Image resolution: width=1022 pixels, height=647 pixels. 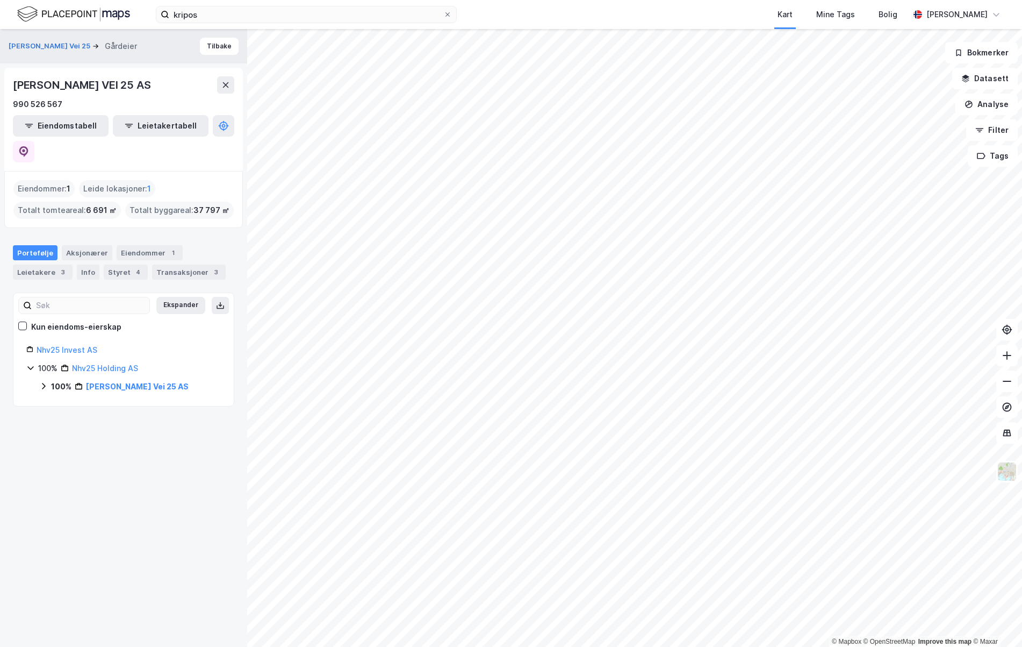 I want to click on input: Søk på adresse, matrikkel, gårdeiere, leietakere eller personer, so click(x=306, y=15).